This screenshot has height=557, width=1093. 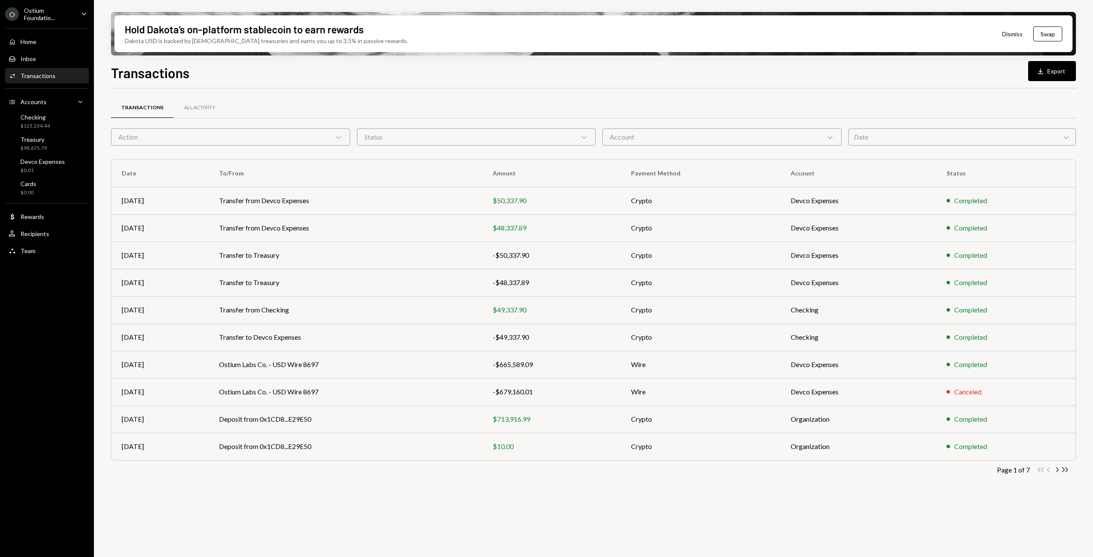 I want to click on a: Treasury$98,675.79, so click(x=47, y=144).